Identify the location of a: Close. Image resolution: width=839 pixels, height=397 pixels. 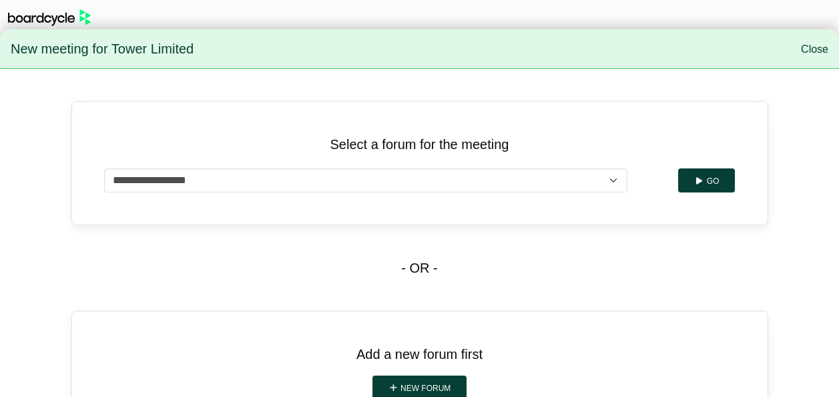
(814, 49).